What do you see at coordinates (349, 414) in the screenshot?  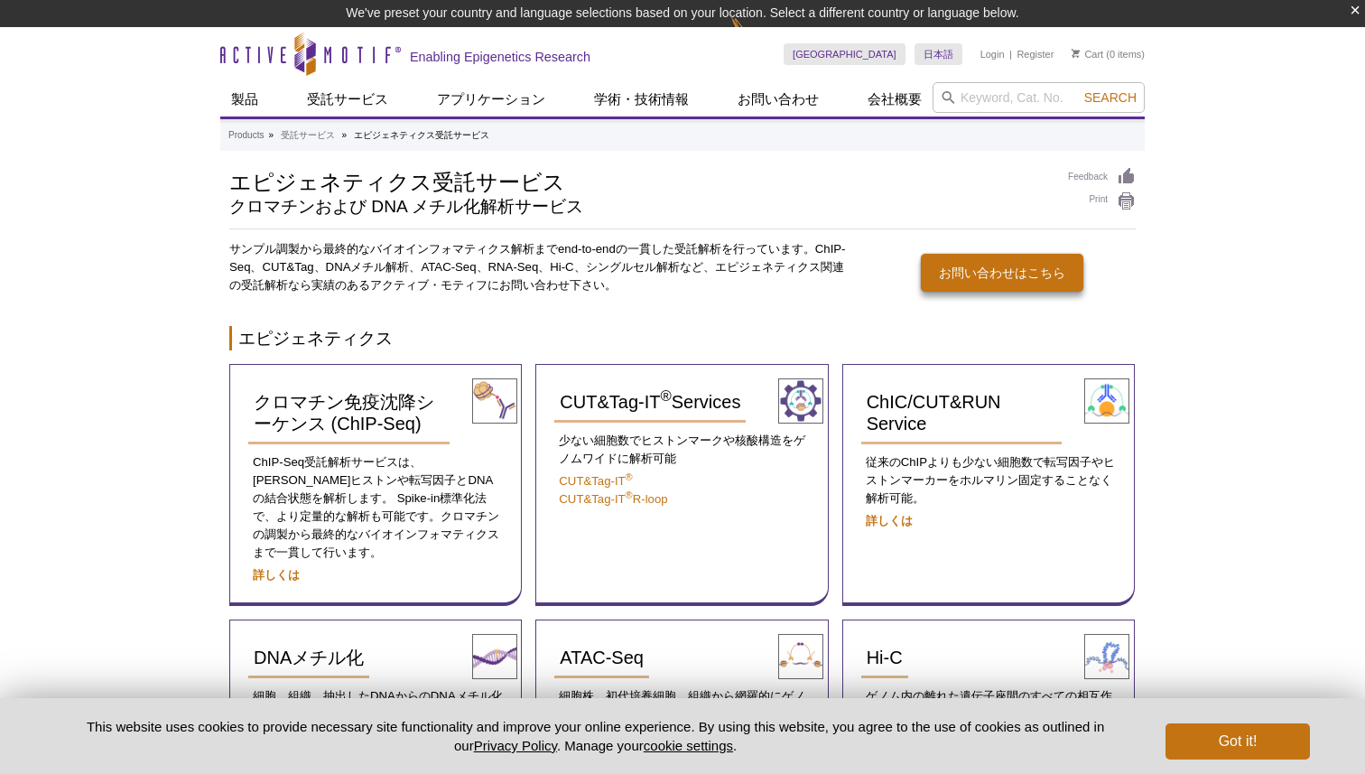 I see `a: クロマチン免疫沈降シーケンス (ChIP-Seq)` at bounding box center [349, 414].